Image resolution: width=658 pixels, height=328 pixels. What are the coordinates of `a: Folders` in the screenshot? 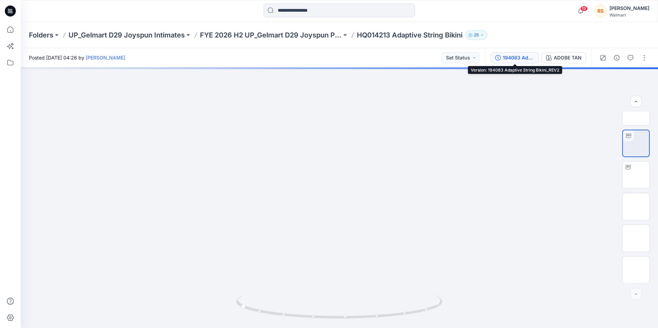 It's located at (41, 35).